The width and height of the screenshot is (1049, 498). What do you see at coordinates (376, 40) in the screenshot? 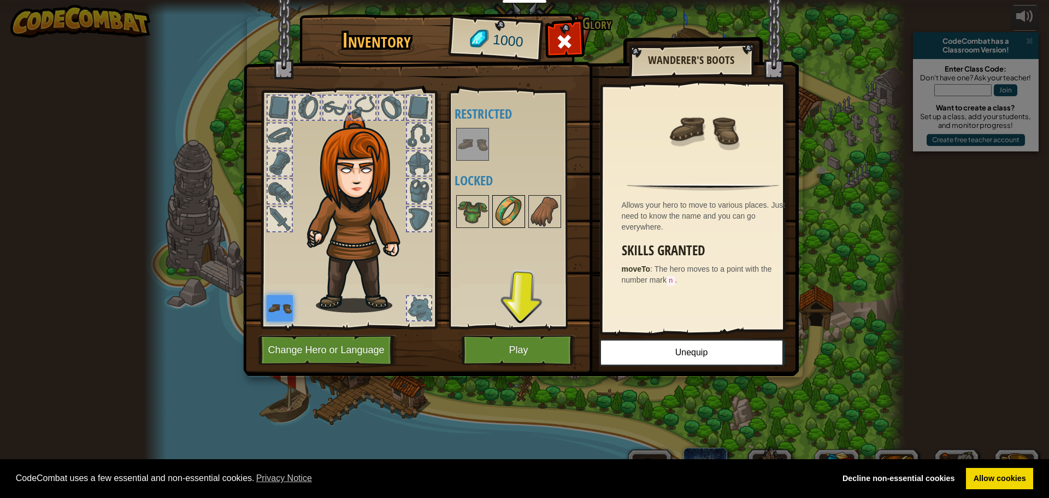
I see `h1: Inventory` at bounding box center [376, 40].